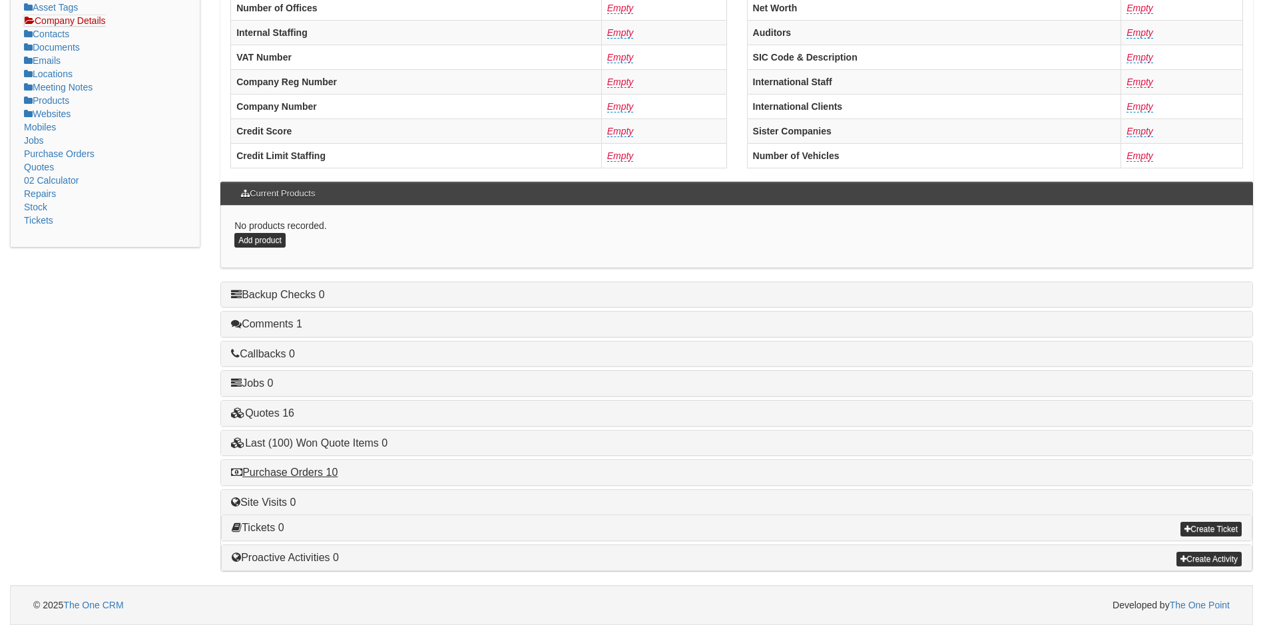 The width and height of the screenshot is (1263, 625). Describe the element at coordinates (934, 130) in the screenshot. I see `th: Sister Companies` at that location.